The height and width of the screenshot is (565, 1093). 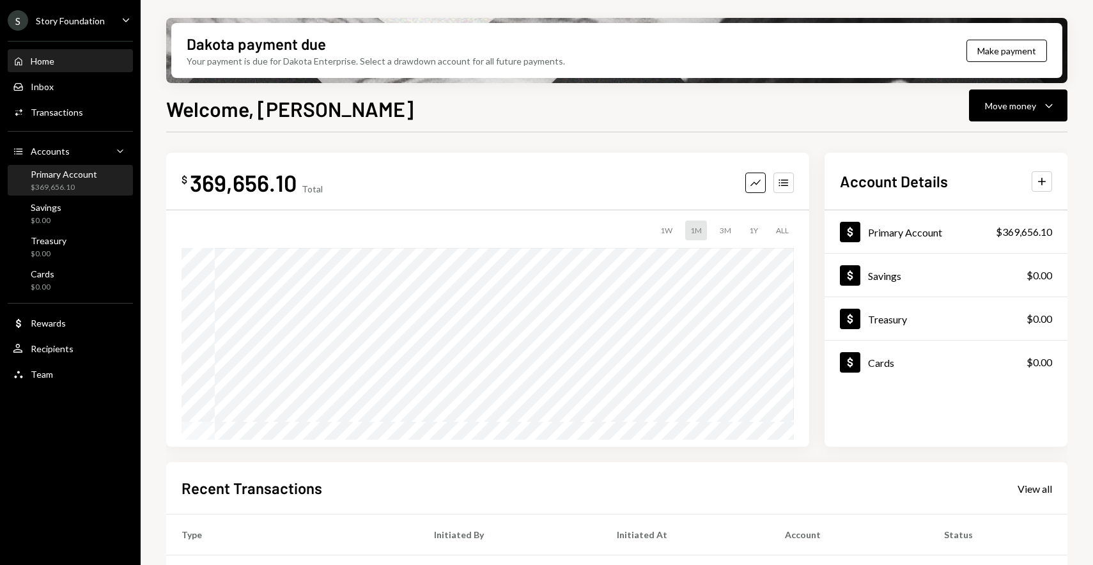 What do you see at coordinates (70, 348) in the screenshot?
I see `a: Recipients` at bounding box center [70, 348].